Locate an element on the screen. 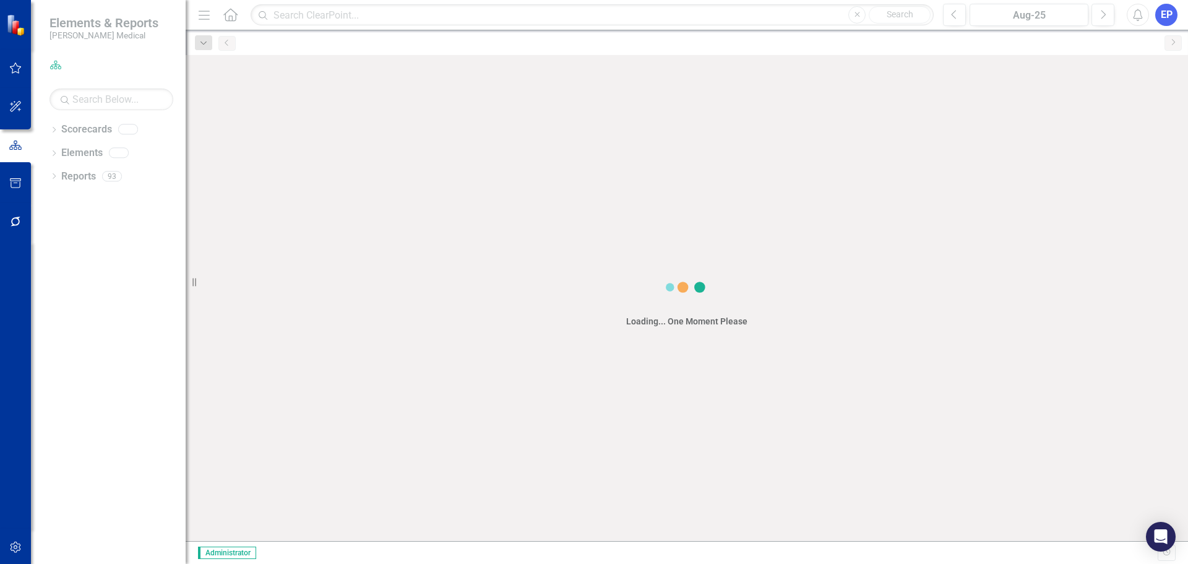 The height and width of the screenshot is (564, 1188). button: EP is located at coordinates (1166, 15).